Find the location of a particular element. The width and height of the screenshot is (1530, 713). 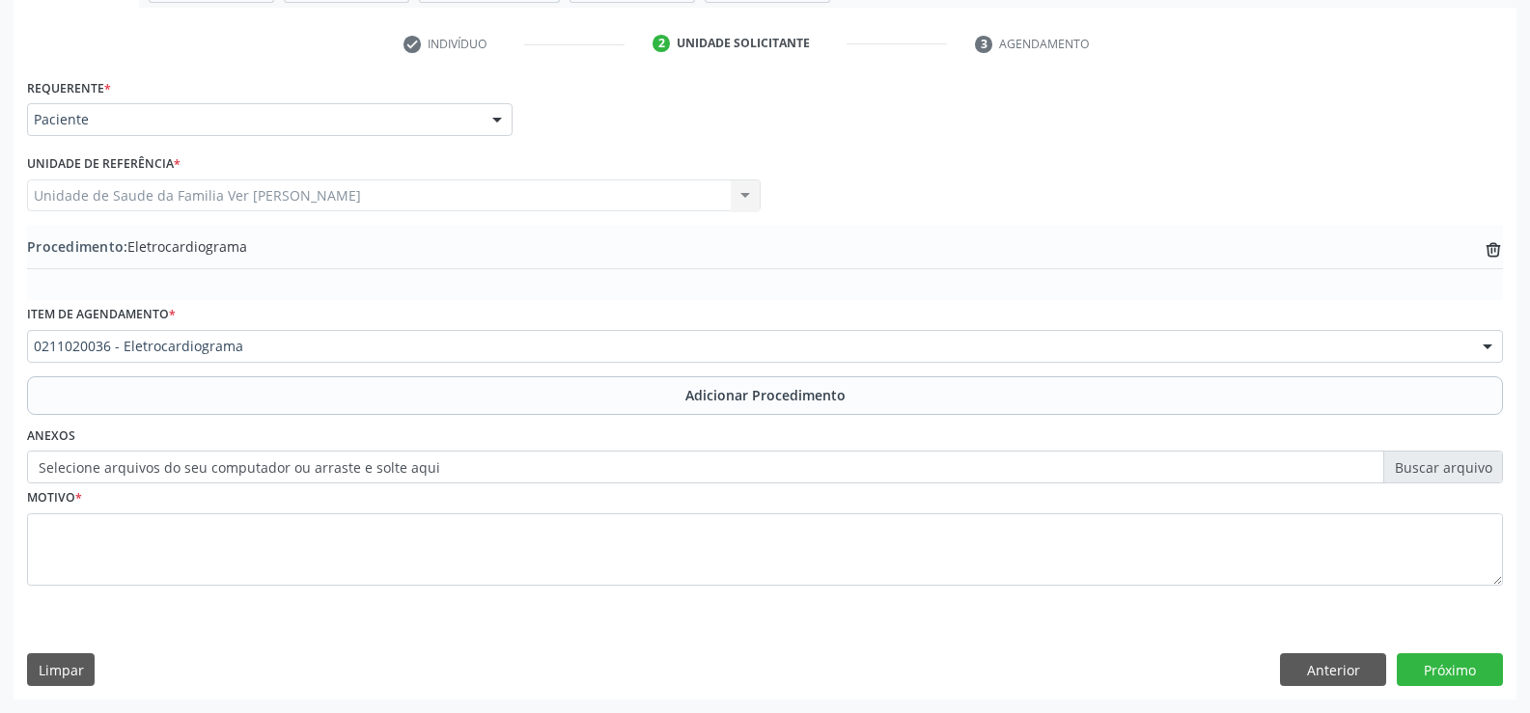

button: Anterior is located at coordinates (1333, 670).